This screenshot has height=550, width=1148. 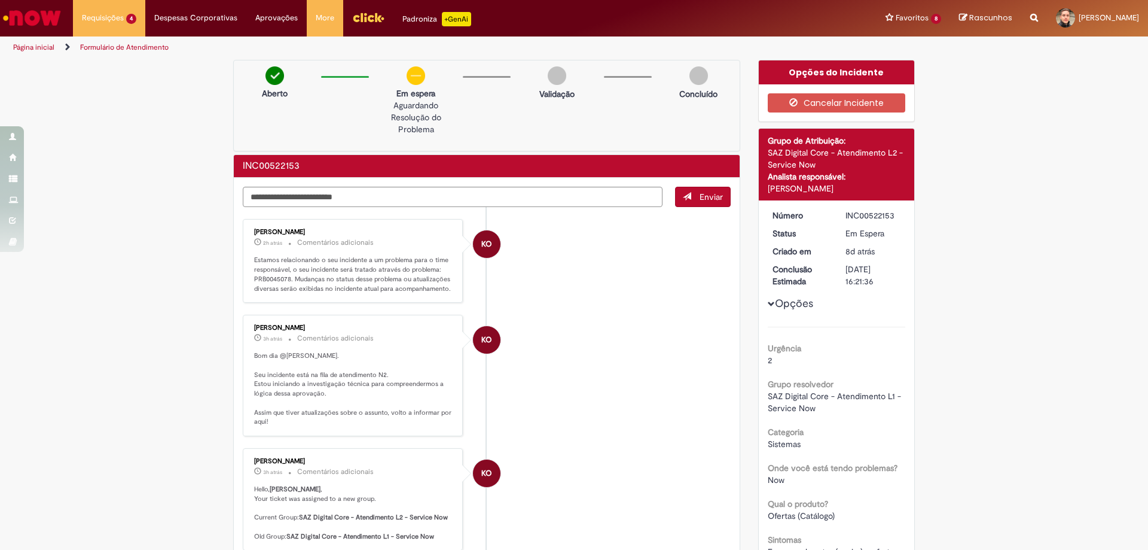 What do you see at coordinates (837, 72) in the screenshot?
I see `div: Opções do Incidente` at bounding box center [837, 72].